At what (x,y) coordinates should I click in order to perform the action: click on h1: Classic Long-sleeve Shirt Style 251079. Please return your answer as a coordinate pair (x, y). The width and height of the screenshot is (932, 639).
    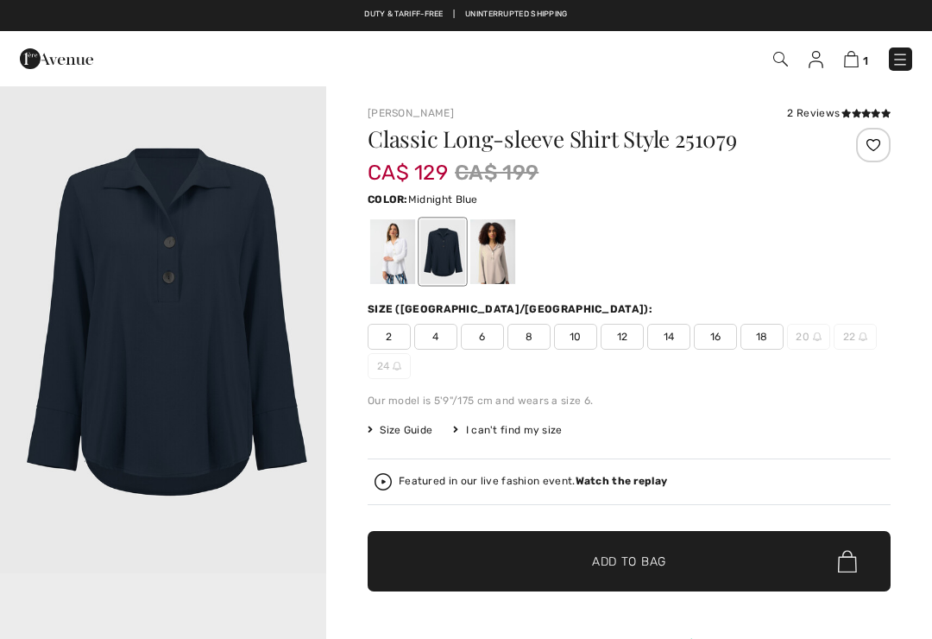
    Looking at the image, I should click on (585, 139).